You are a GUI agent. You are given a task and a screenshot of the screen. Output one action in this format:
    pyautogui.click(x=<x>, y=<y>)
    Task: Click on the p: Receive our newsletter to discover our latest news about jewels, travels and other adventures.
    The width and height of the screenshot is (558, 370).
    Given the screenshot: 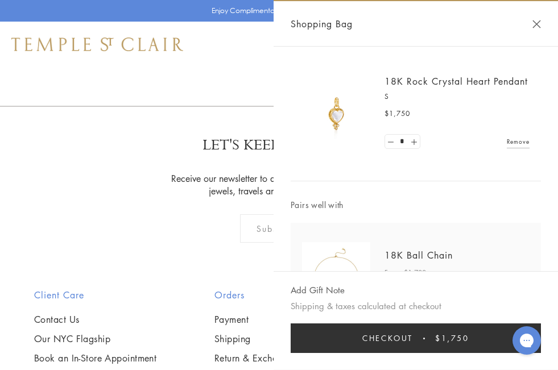 What is the action you would take?
    pyautogui.click(x=279, y=185)
    